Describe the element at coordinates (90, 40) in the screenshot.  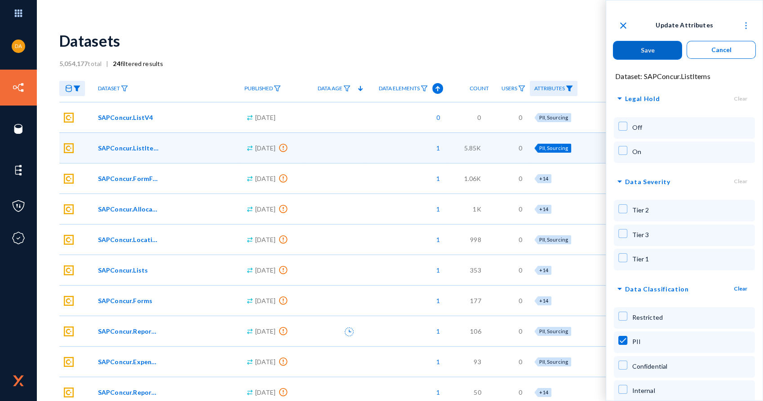
I see `div: Datasets` at that location.